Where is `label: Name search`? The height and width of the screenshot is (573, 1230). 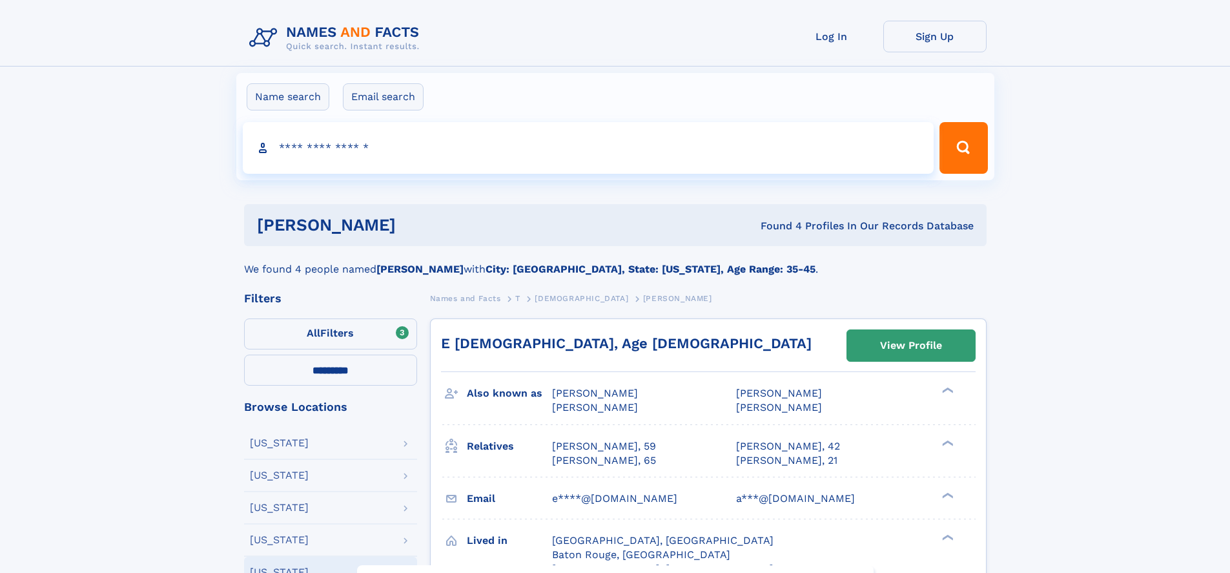 label: Name search is located at coordinates (288, 97).